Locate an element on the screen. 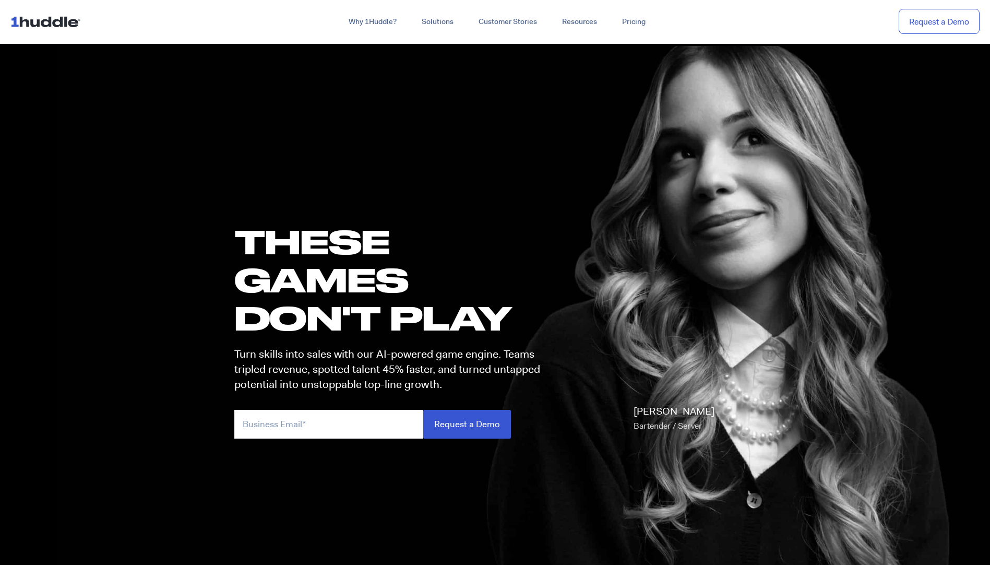 The image size is (990, 565). a: Request a Demo is located at coordinates (939, 21).